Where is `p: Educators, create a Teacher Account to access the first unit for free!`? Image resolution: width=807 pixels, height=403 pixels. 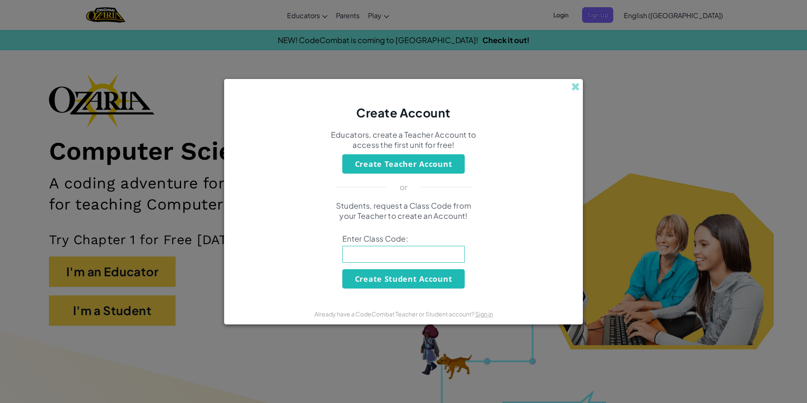
p: Educators, create a Teacher Account to access the first unit for free! is located at coordinates (403, 140).